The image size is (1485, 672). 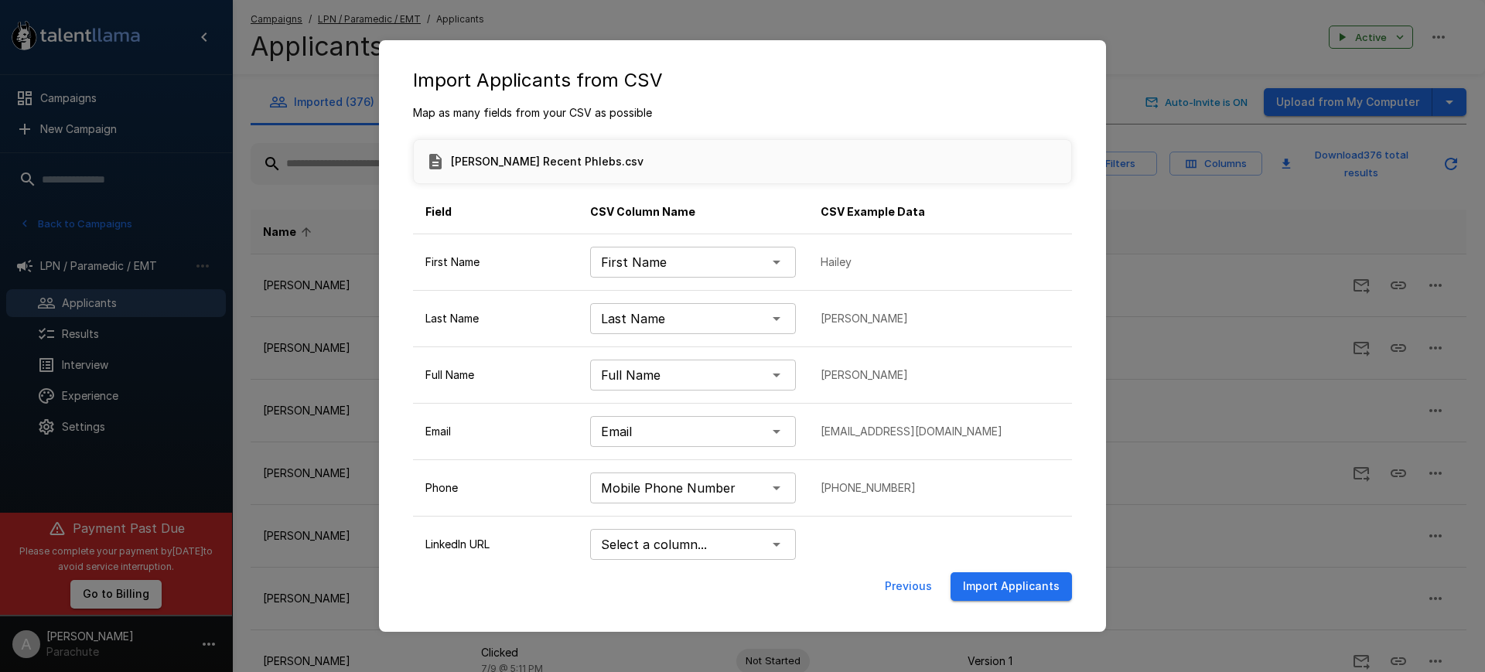 What do you see at coordinates (495, 262) in the screenshot?
I see `p: First Name` at bounding box center [495, 262].